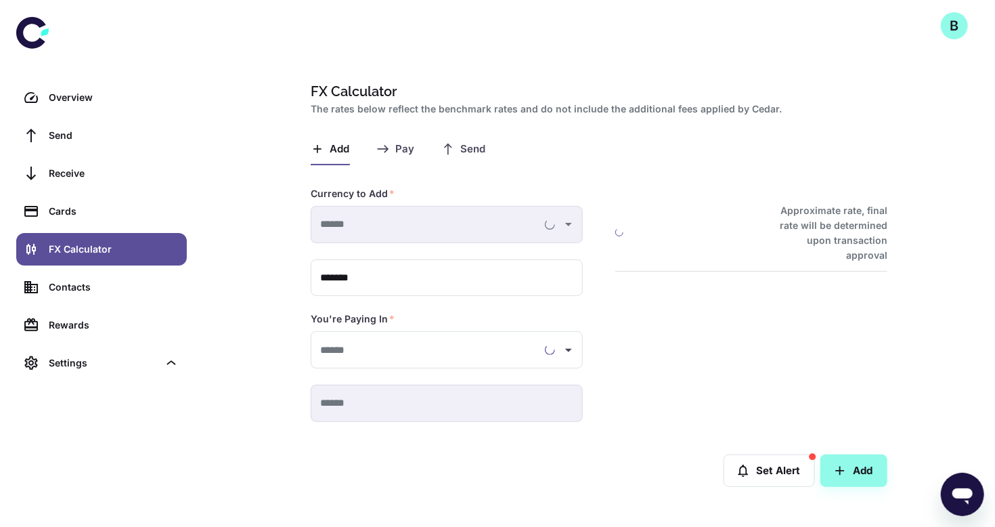 The width and height of the screenshot is (995, 527). Describe the element at coordinates (569, 350) in the screenshot. I see `button: Open` at that location.